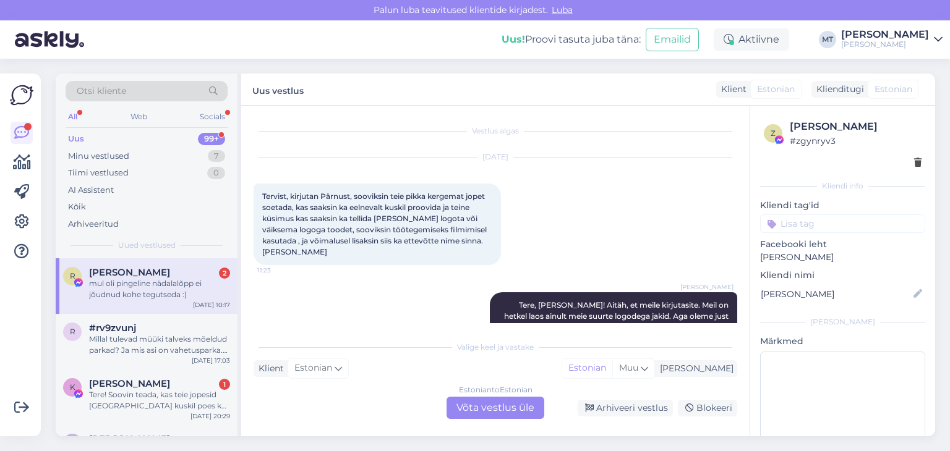 This screenshot has width=950, height=451. Describe the element at coordinates (72, 117) in the screenshot. I see `div: All` at that location.